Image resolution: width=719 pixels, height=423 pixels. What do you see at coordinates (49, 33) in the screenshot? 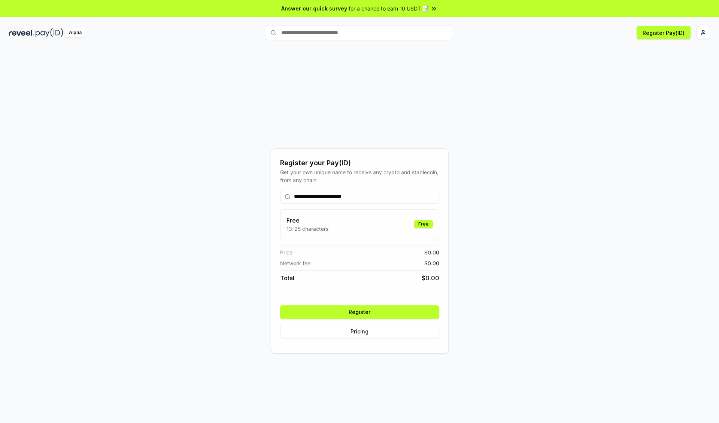
I see `img: pay_id` at bounding box center [49, 33].